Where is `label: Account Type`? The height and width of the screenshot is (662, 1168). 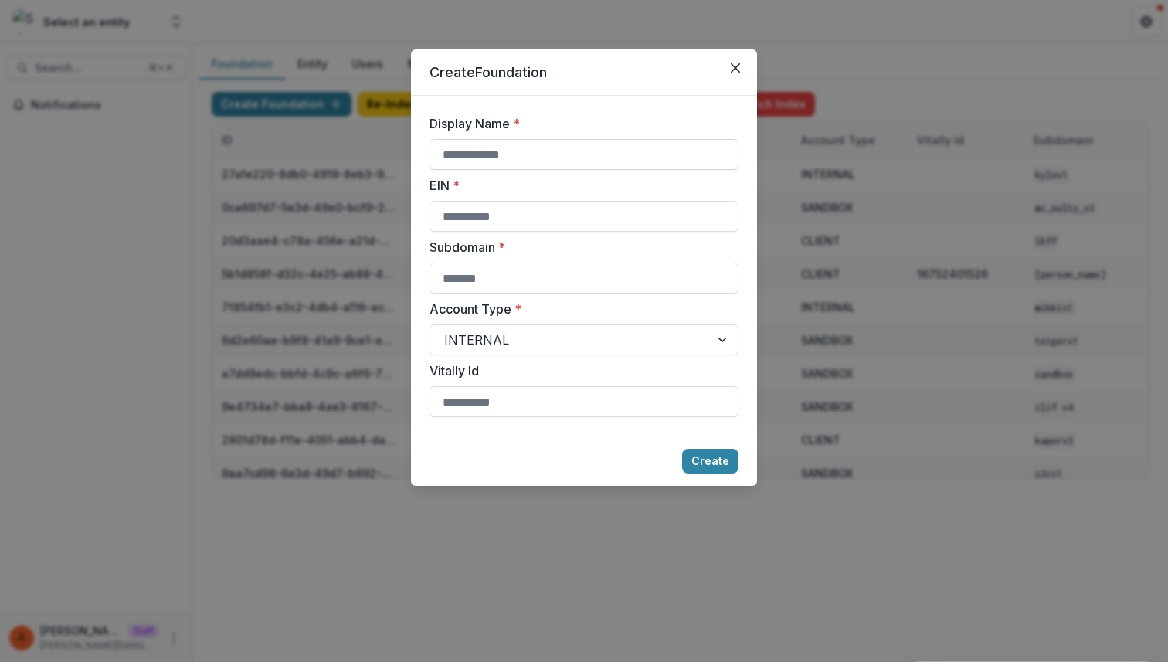 label: Account Type is located at coordinates (579, 309).